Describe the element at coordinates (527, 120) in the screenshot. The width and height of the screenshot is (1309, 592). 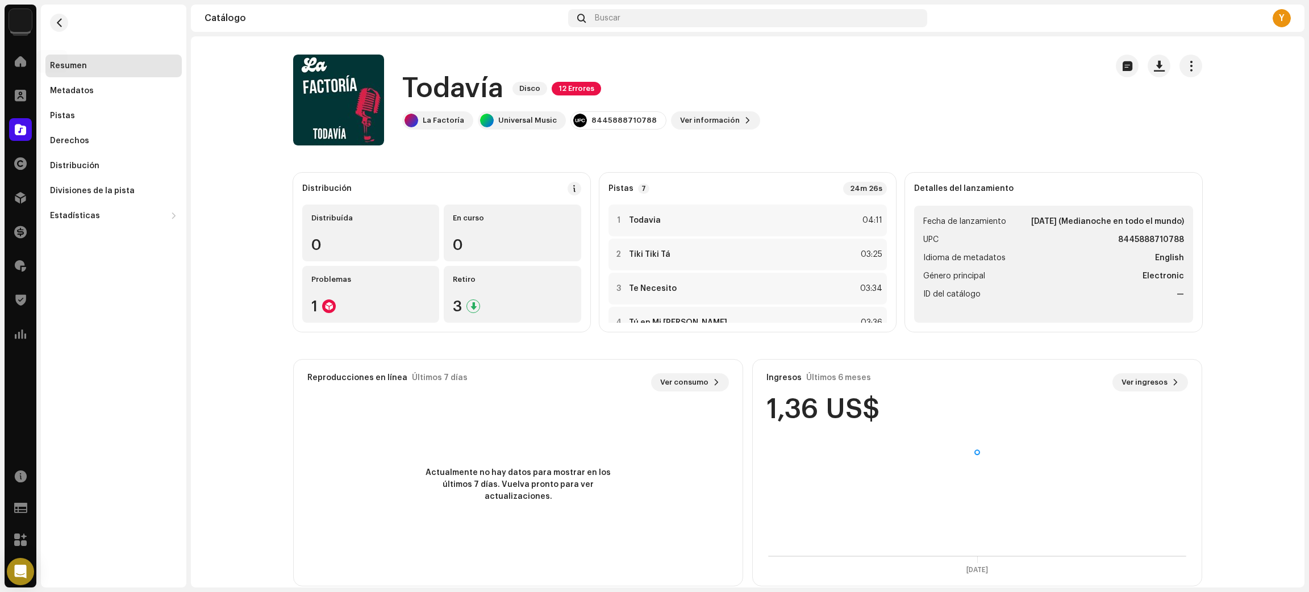
I see `div: Universal Music` at that location.